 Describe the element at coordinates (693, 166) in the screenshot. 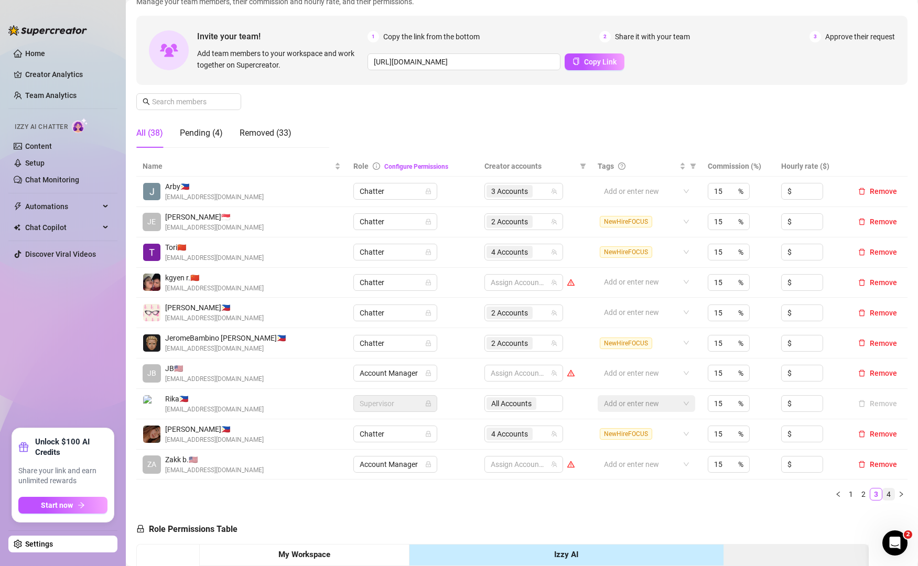

I see `span: filter` at that location.